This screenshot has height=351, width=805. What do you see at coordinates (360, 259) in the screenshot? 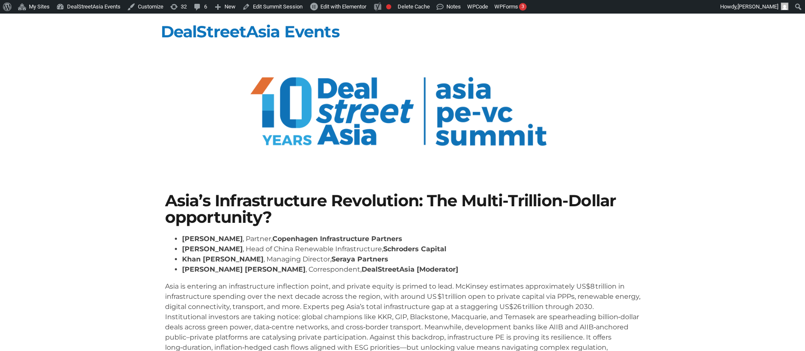
I see `strong: Seraya Partners` at bounding box center [360, 259].